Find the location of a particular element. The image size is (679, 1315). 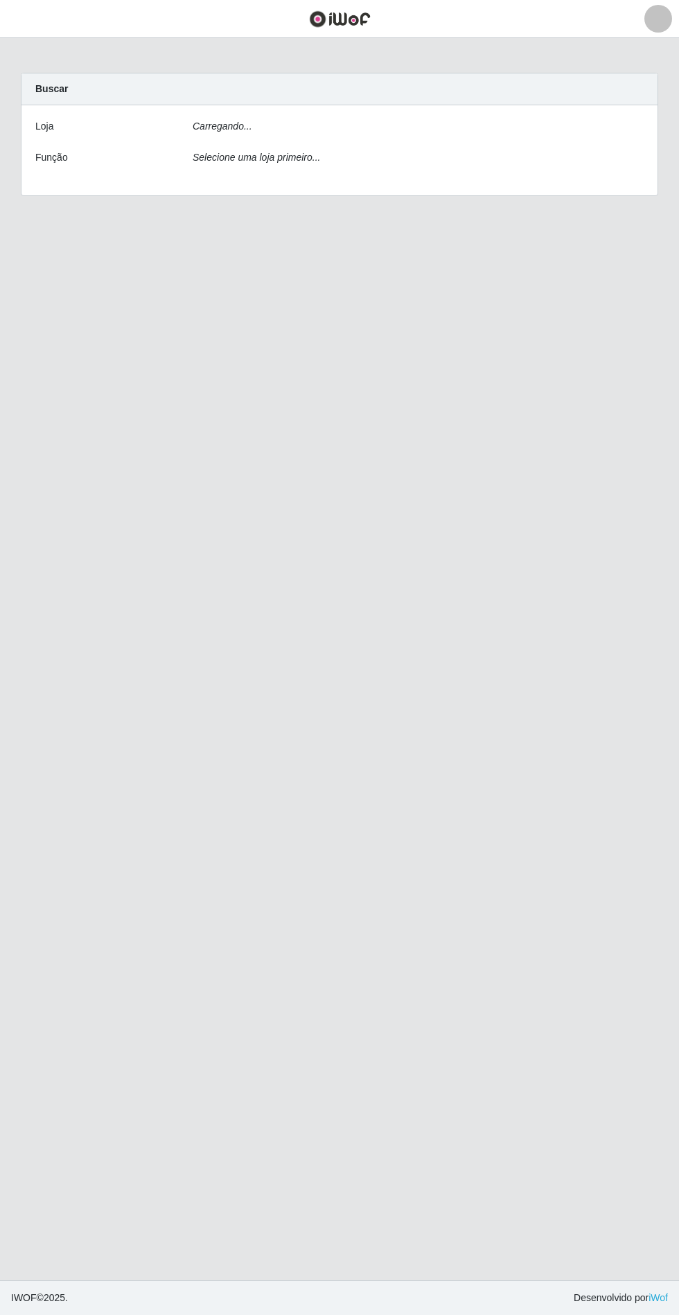

i: Selecione uma loja primeiro... is located at coordinates (256, 157).